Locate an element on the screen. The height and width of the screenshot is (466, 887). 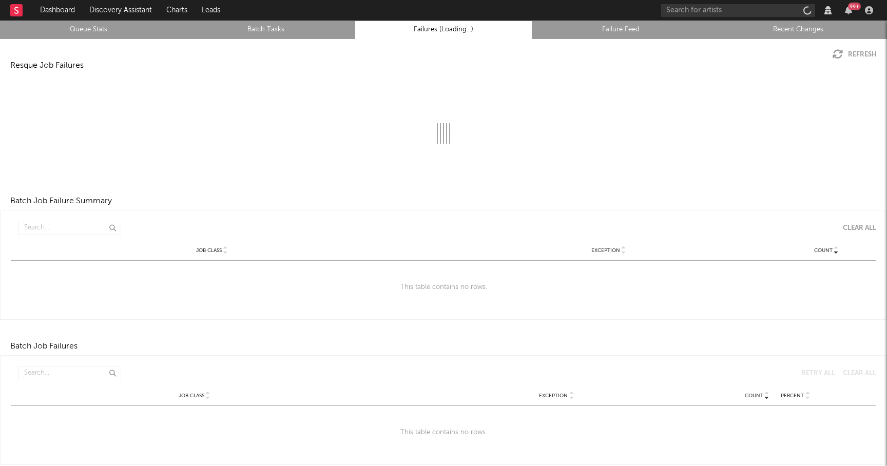
div: Batch Job Failure Summary is located at coordinates (61, 201).